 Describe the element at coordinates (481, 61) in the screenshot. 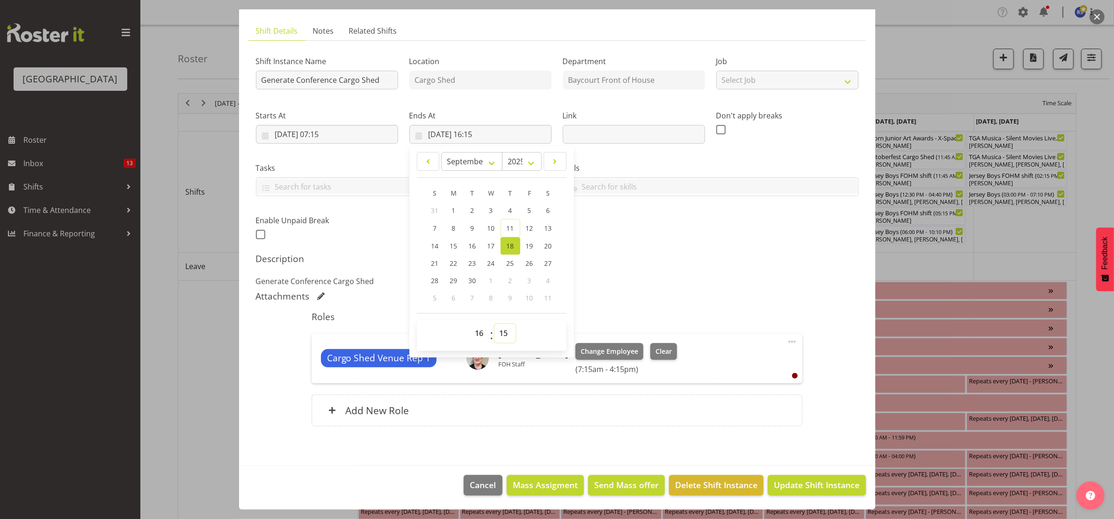

I see `label: Location` at that location.